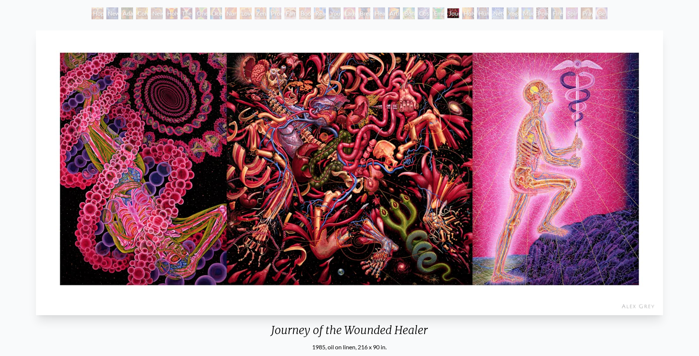 The width and height of the screenshot is (699, 356). What do you see at coordinates (528, 13) in the screenshot?
I see `div: Mudra` at bounding box center [528, 13].